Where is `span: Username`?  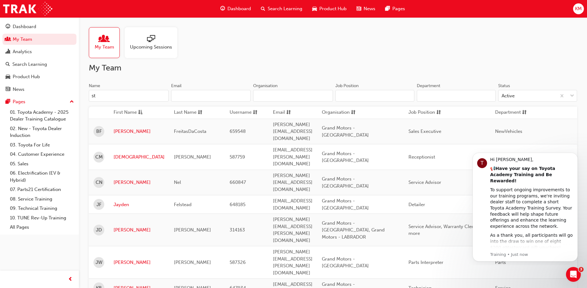
span: Username is located at coordinates (240, 113).